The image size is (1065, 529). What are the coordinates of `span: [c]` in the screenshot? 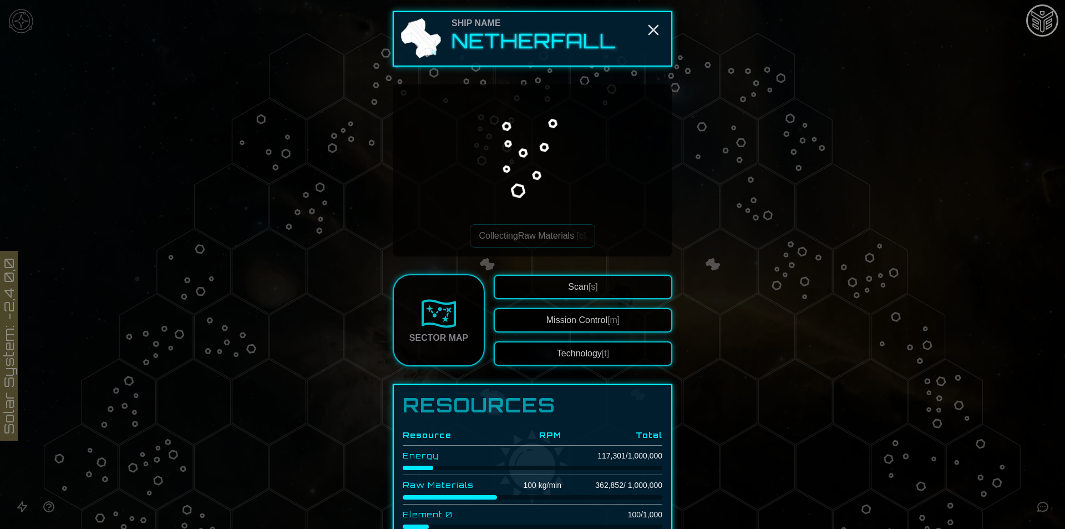 It's located at (581, 235).